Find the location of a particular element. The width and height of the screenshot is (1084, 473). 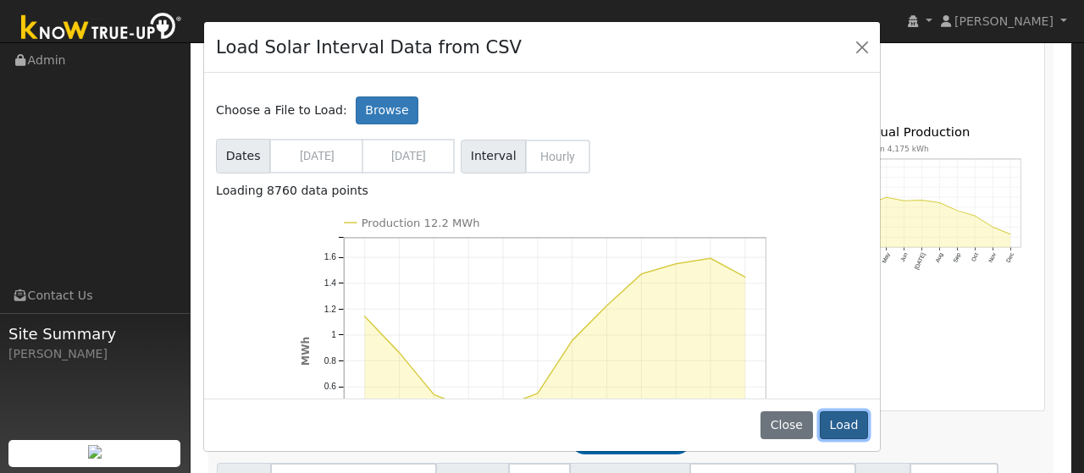

text: MWh is located at coordinates (306, 351).